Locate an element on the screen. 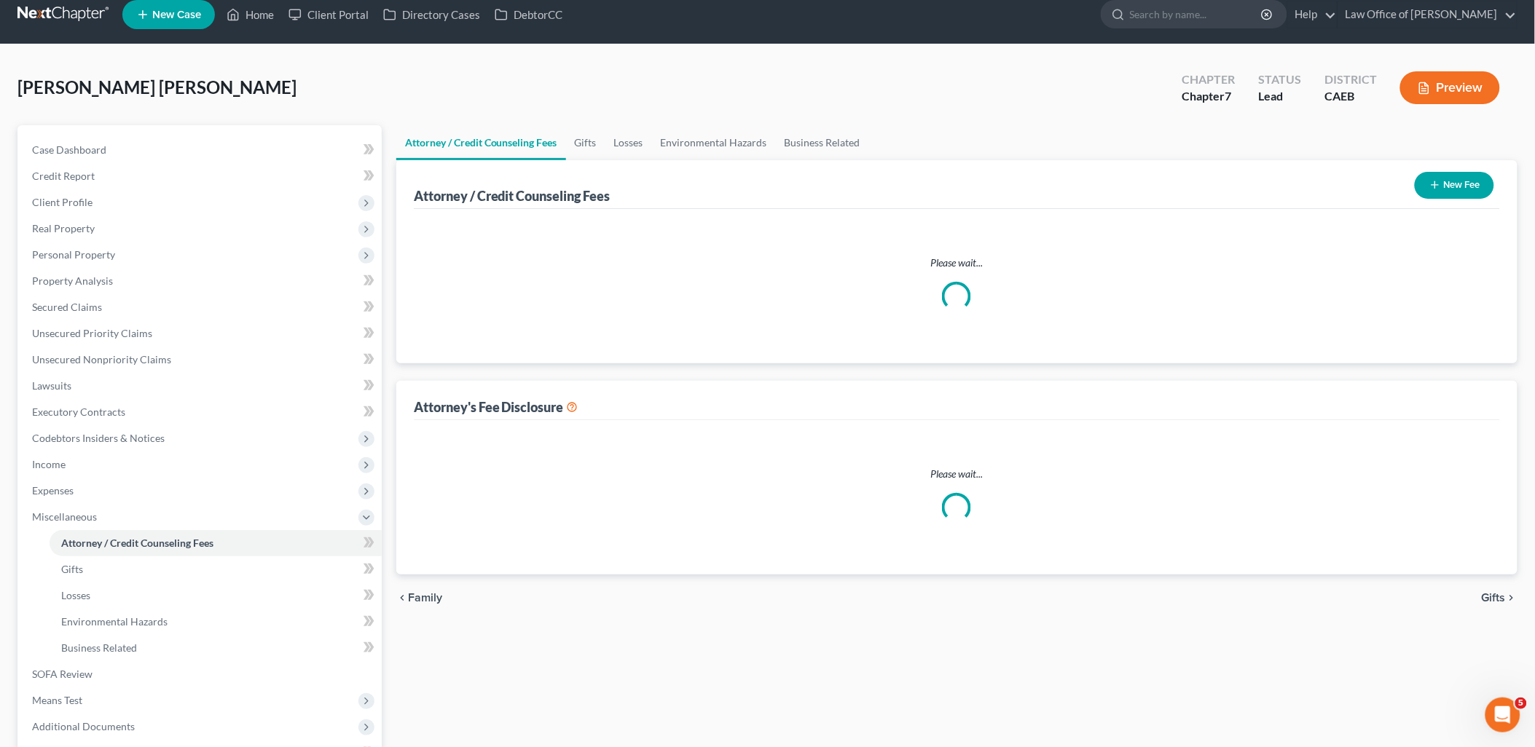 The image size is (1535, 747). span: Attorney / Credit Counseling Fees is located at coordinates (137, 543).